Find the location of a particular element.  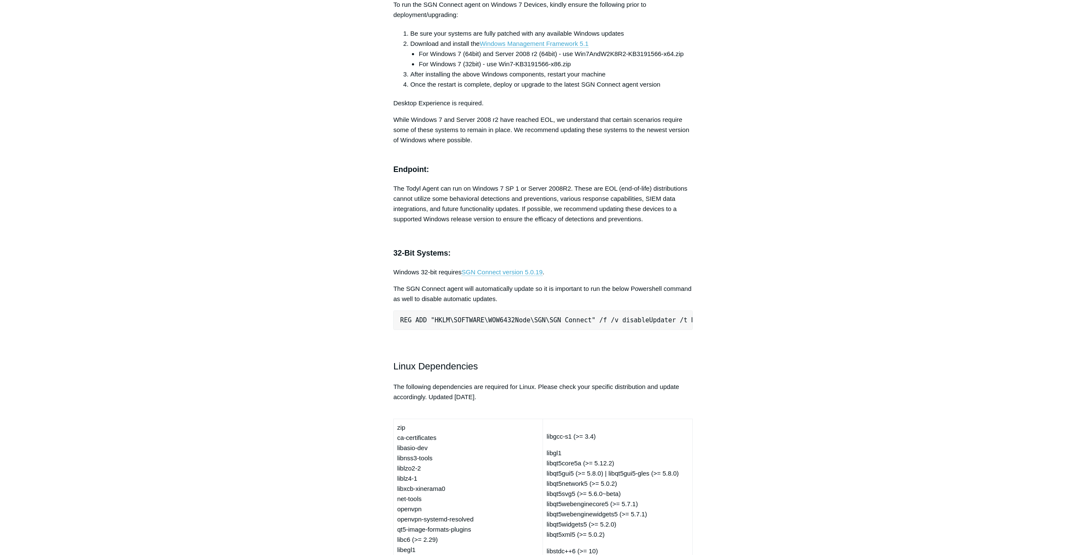

a: SGN Connect version 5.0.19 is located at coordinates (502, 272).